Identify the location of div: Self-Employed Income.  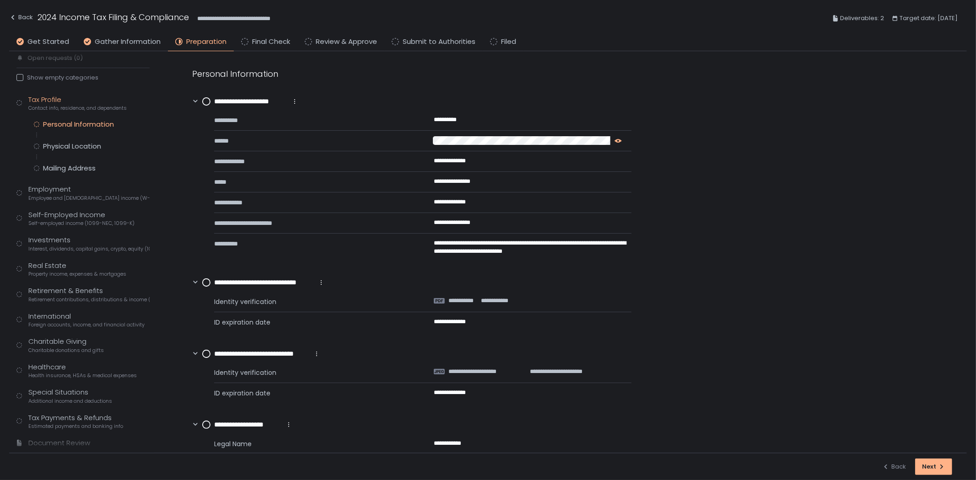
(81, 219).